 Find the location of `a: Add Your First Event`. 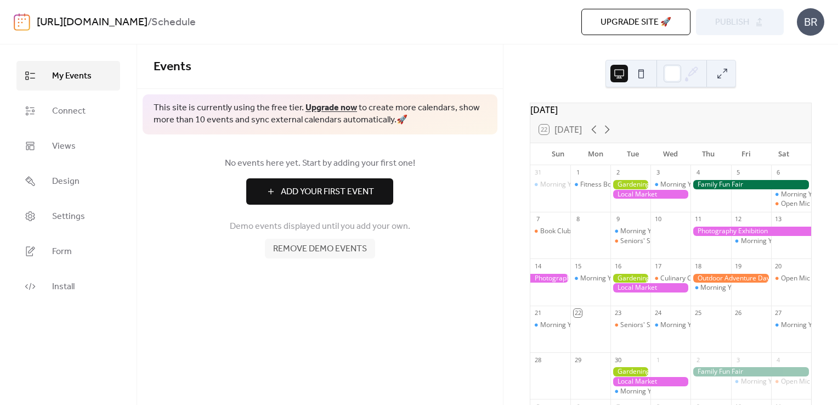

a: Add Your First Event is located at coordinates (320, 191).